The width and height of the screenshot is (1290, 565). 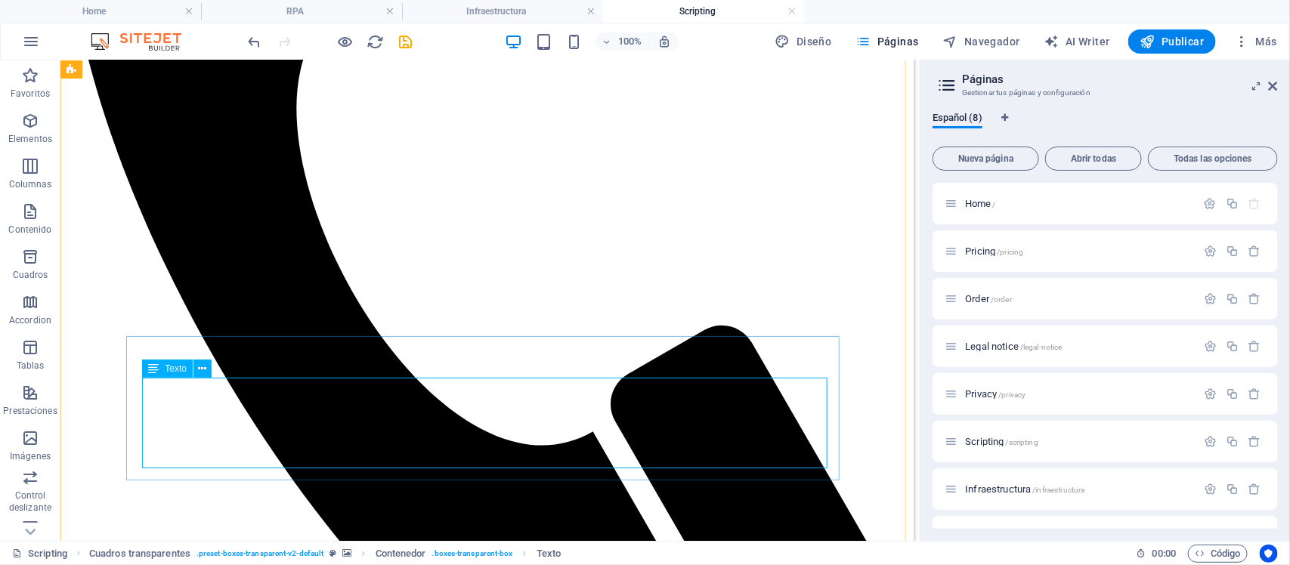 I want to click on p: Elementos, so click(x=30, y=139).